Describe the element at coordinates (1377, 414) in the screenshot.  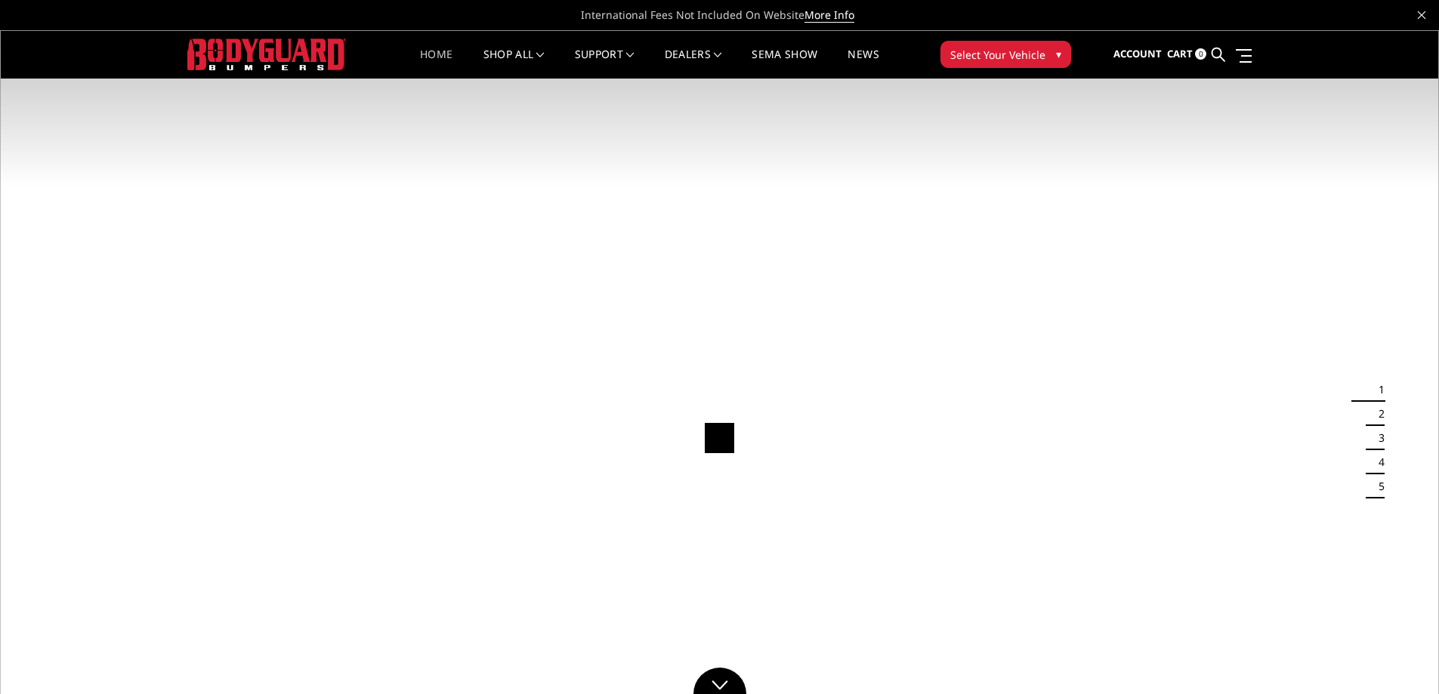
I see `button: 2 of 5` at that location.